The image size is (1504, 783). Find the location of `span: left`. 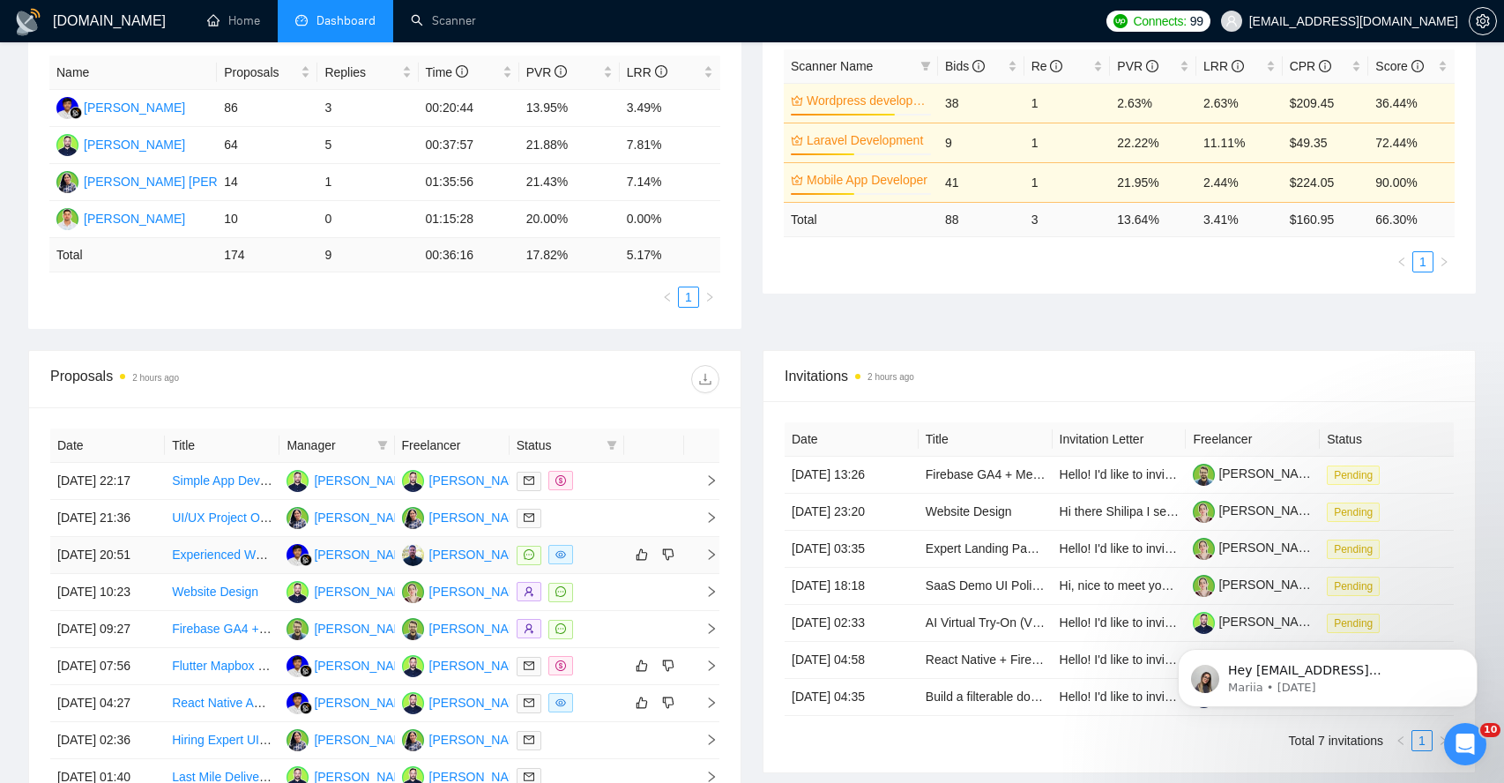

span: left is located at coordinates (668, 297).